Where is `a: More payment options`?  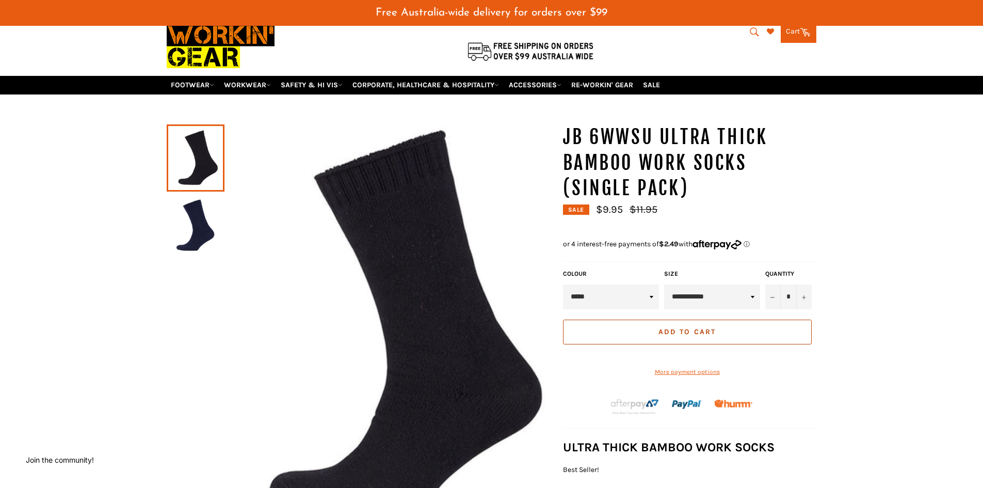 a: More payment options is located at coordinates (688, 372).